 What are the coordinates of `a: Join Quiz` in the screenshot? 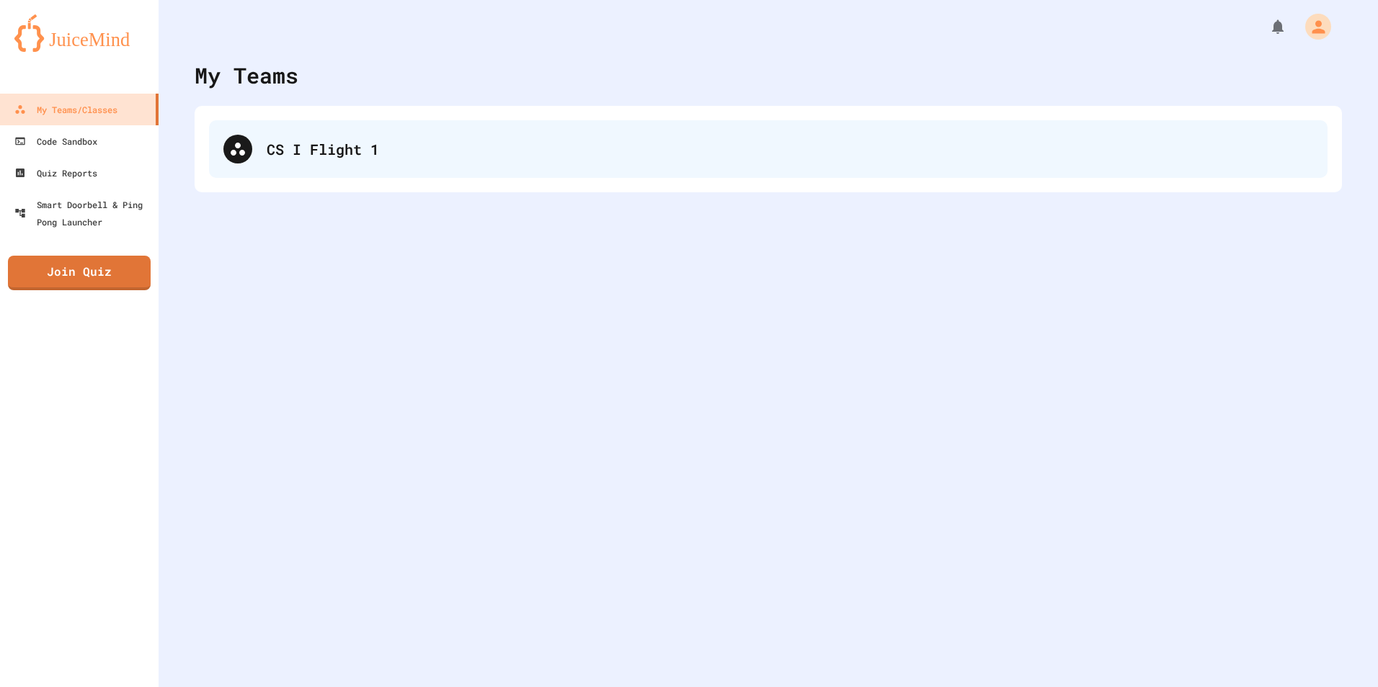 It's located at (79, 273).